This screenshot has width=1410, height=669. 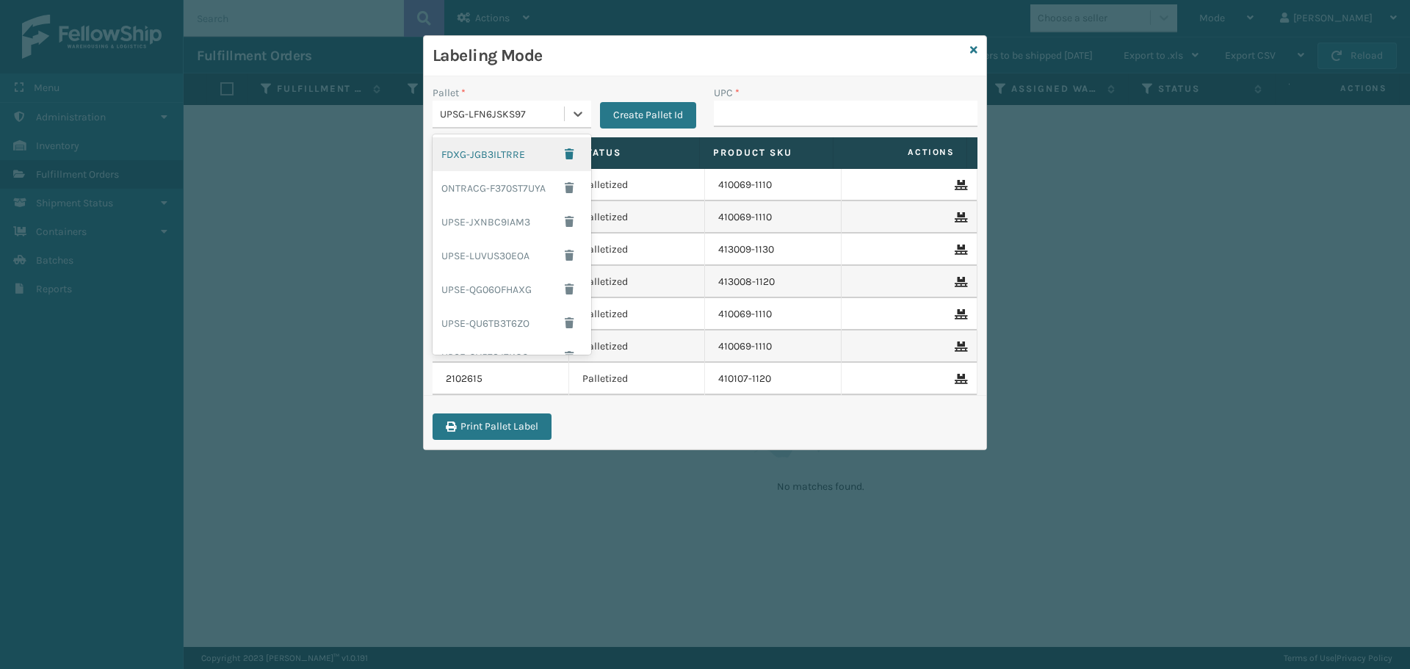 What do you see at coordinates (512, 255) in the screenshot?
I see `div: UPSE-LUVUS30EOA` at bounding box center [512, 255].